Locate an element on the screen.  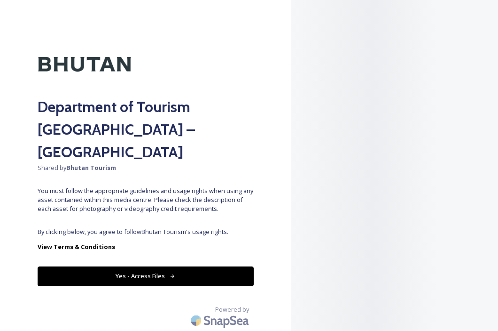
span: By clicking below, you agree to follow Bhutan Tourism 's usage rights. is located at coordinates (146, 231).